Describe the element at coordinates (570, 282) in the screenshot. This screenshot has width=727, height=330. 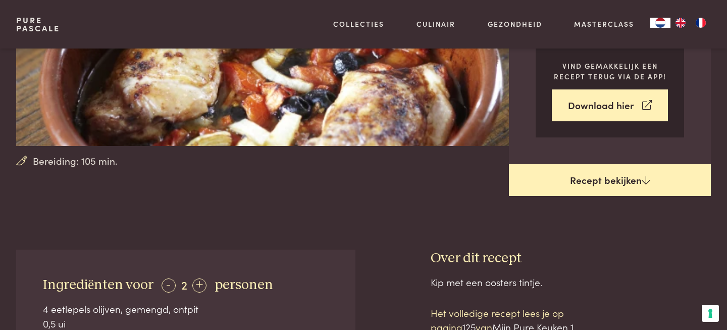
I see `div: Kip met een oosters tintje.` at that location.